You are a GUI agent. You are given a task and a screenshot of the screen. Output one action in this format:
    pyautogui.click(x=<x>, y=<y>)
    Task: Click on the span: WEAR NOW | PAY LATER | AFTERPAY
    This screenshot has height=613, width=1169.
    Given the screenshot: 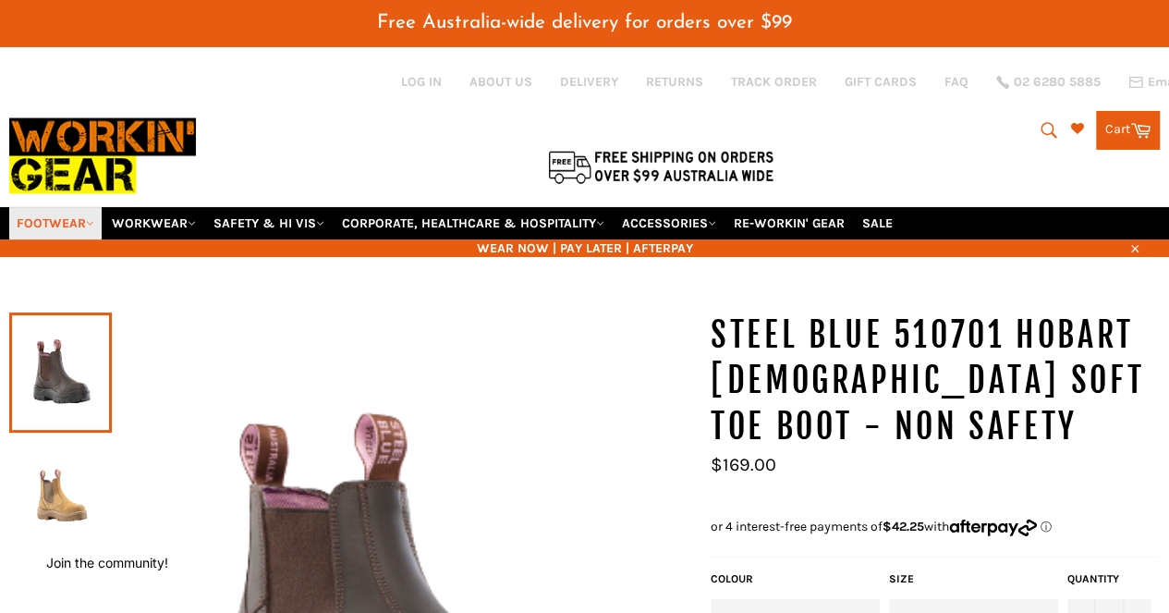 What is the action you would take?
    pyautogui.click(x=584, y=248)
    